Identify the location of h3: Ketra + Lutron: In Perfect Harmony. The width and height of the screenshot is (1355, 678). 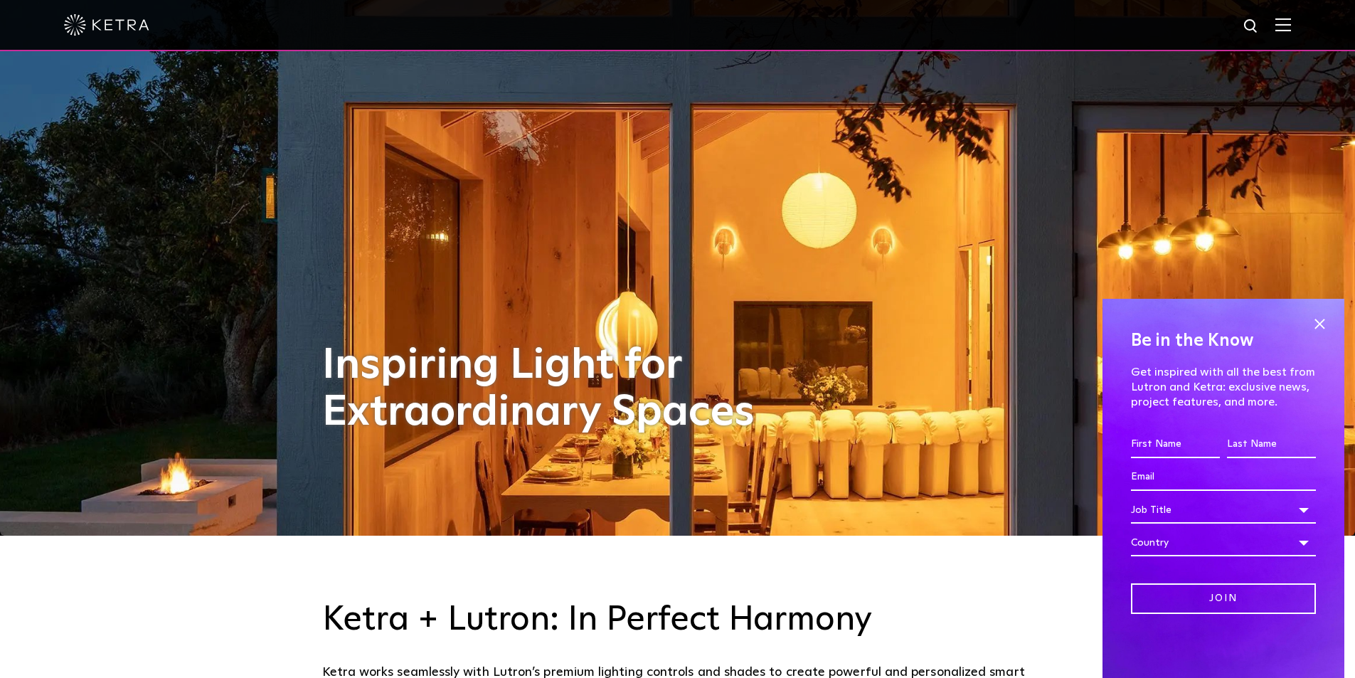
(678, 620).